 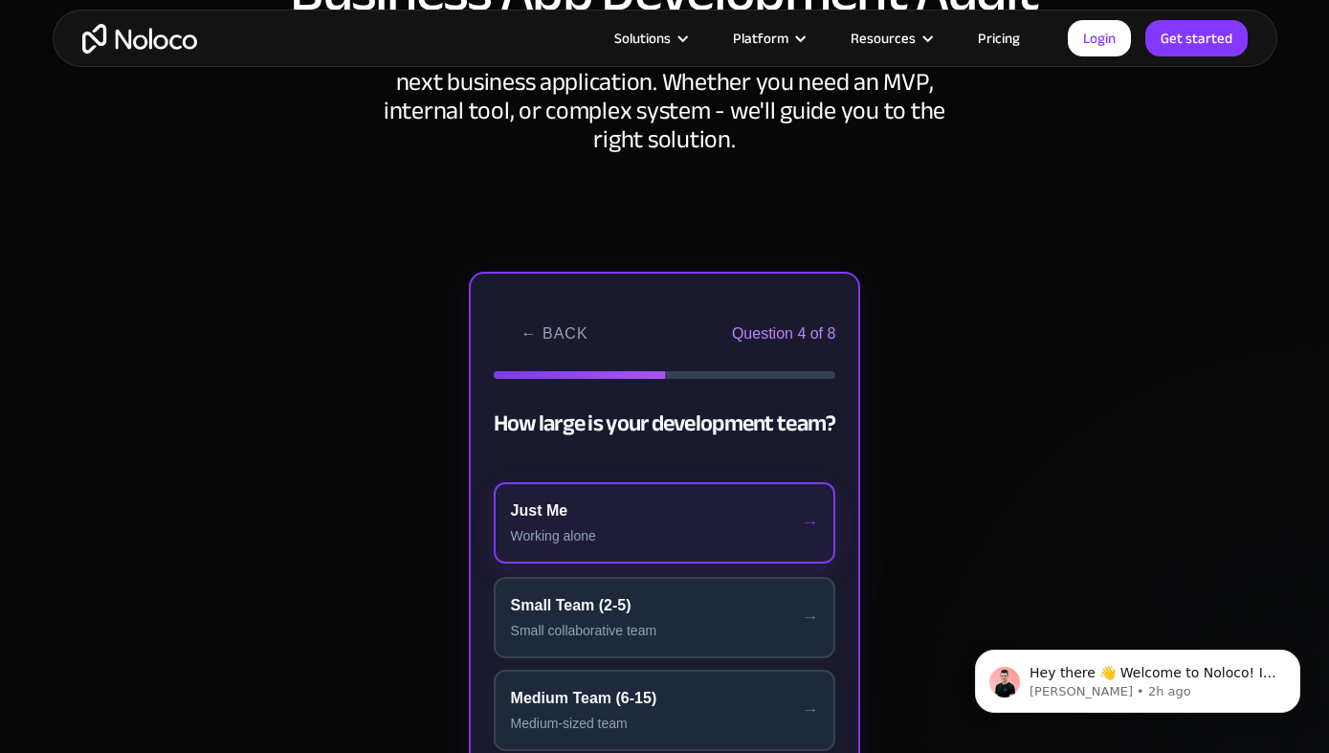 I want to click on a: Get started, so click(x=1196, y=38).